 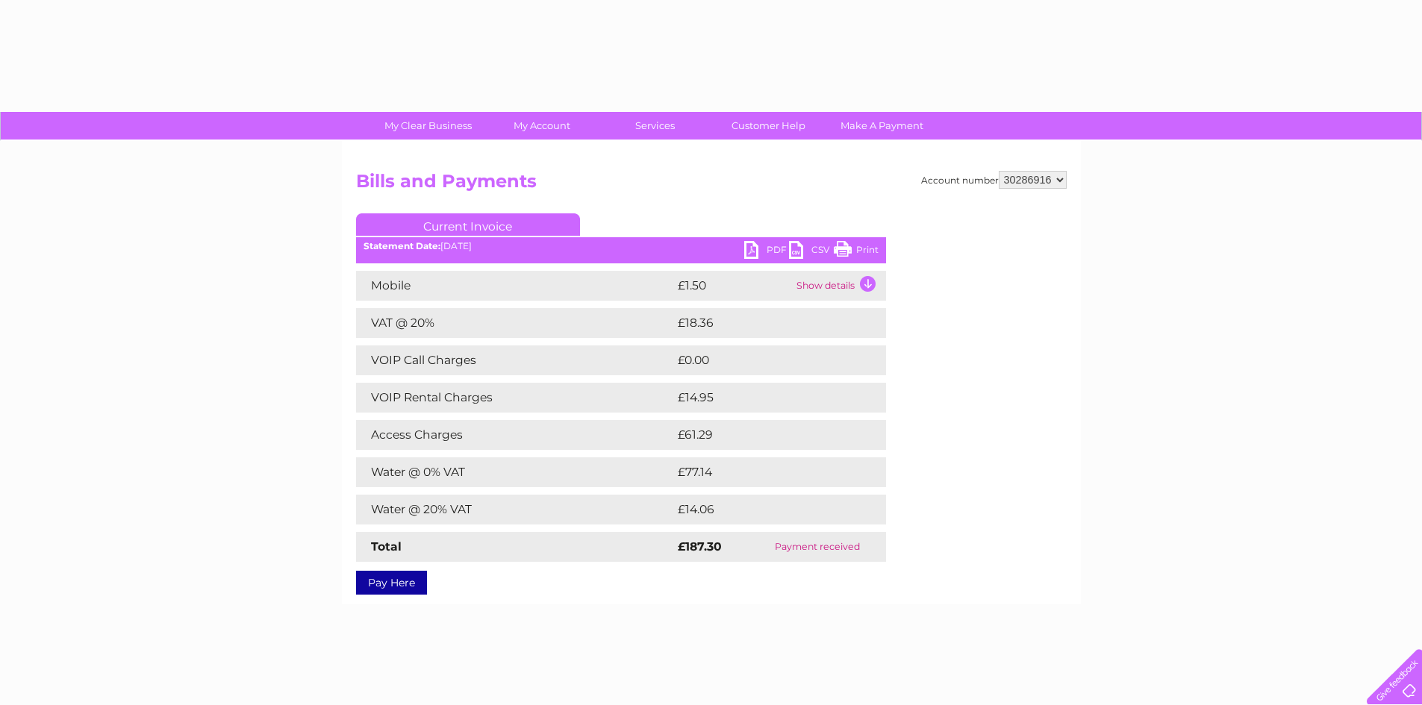 What do you see at coordinates (468, 225) in the screenshot?
I see `a: Current Invoice` at bounding box center [468, 225].